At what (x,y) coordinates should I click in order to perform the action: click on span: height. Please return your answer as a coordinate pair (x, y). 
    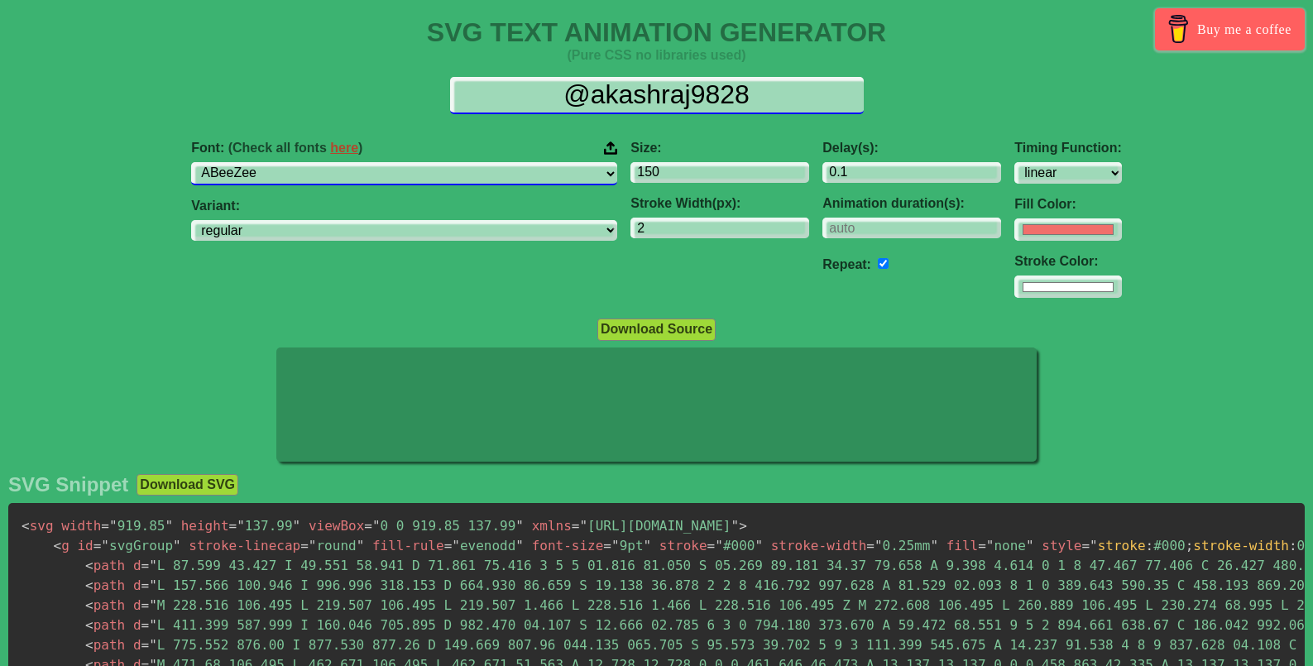
    Looking at the image, I should click on (205, 525).